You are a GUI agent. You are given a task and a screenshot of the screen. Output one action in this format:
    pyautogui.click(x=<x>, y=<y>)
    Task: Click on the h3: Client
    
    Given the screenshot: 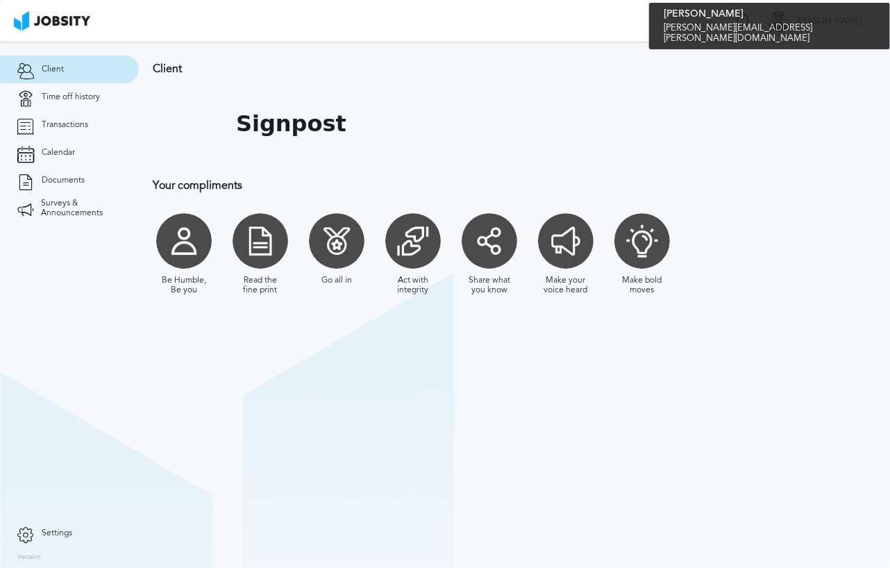 What is the action you would take?
    pyautogui.click(x=514, y=69)
    